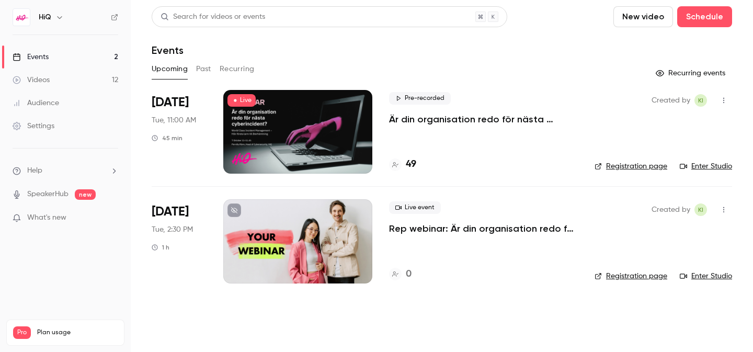  I want to click on a: 49, so click(403, 164).